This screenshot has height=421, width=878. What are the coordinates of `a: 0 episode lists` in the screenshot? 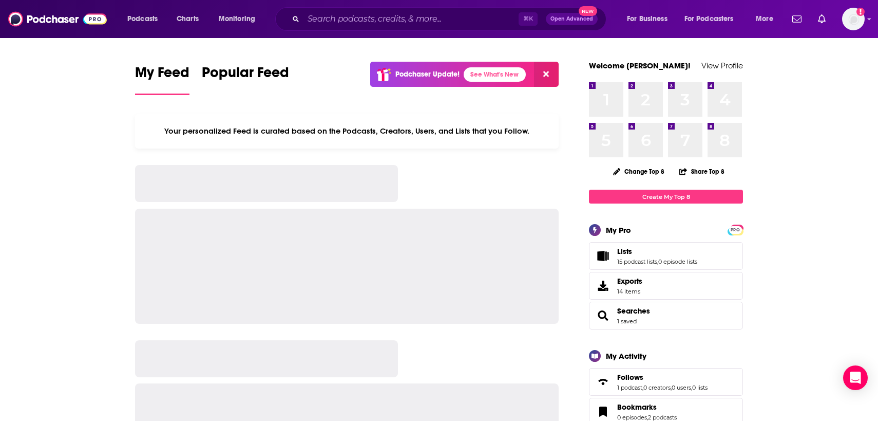 It's located at (678, 261).